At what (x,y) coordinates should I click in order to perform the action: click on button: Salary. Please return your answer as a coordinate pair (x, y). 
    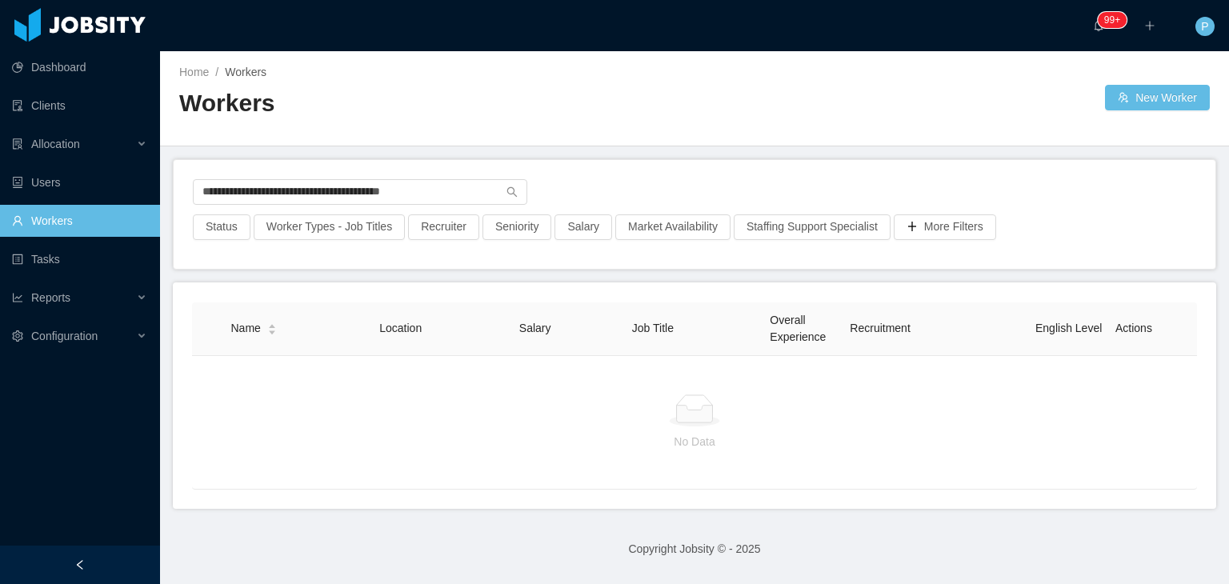
    Looking at the image, I should click on (583, 227).